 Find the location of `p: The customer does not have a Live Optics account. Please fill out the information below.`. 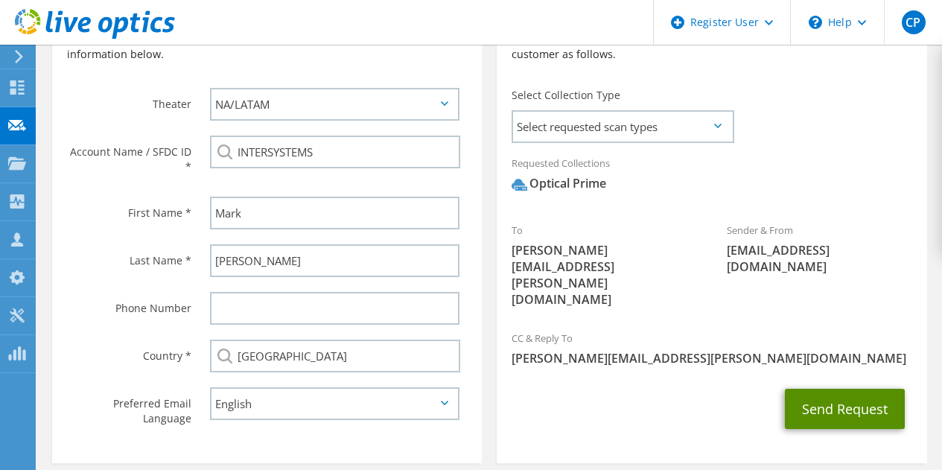

p: The customer does not have a Live Optics account. Please fill out the information below. is located at coordinates (267, 46).